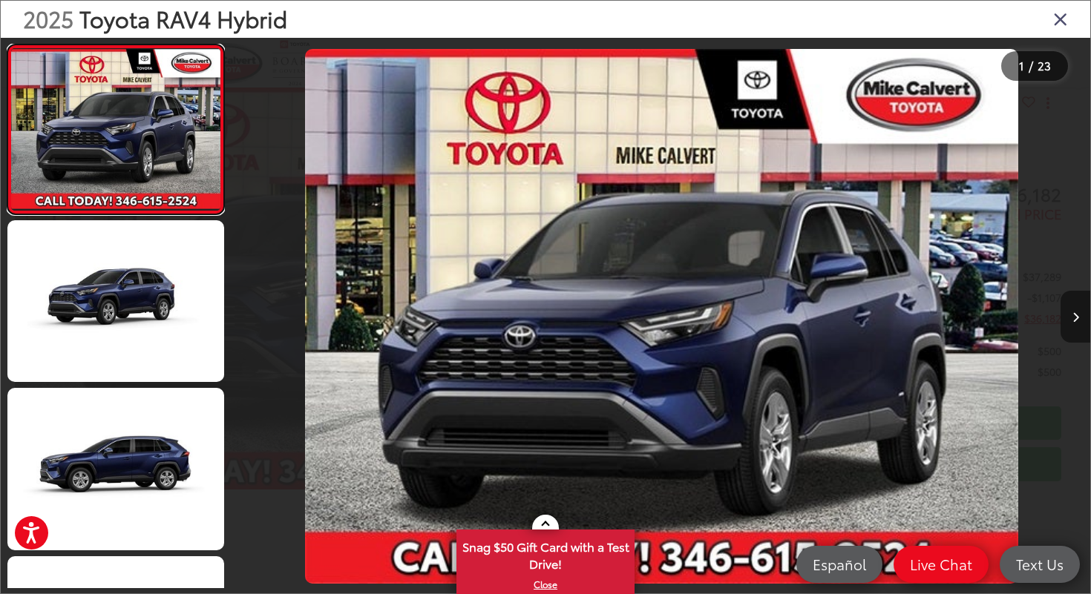 The image size is (1091, 594). I want to click on span: Toyota RAV4 Hybrid, so click(183, 18).